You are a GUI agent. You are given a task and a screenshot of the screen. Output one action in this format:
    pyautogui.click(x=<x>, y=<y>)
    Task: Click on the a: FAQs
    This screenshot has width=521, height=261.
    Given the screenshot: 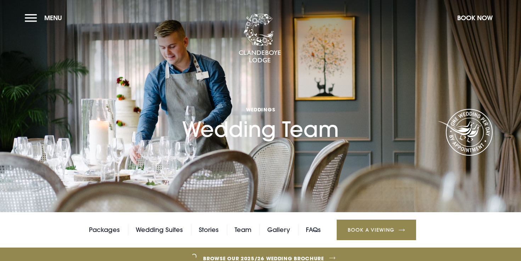 What is the action you would take?
    pyautogui.click(x=313, y=230)
    